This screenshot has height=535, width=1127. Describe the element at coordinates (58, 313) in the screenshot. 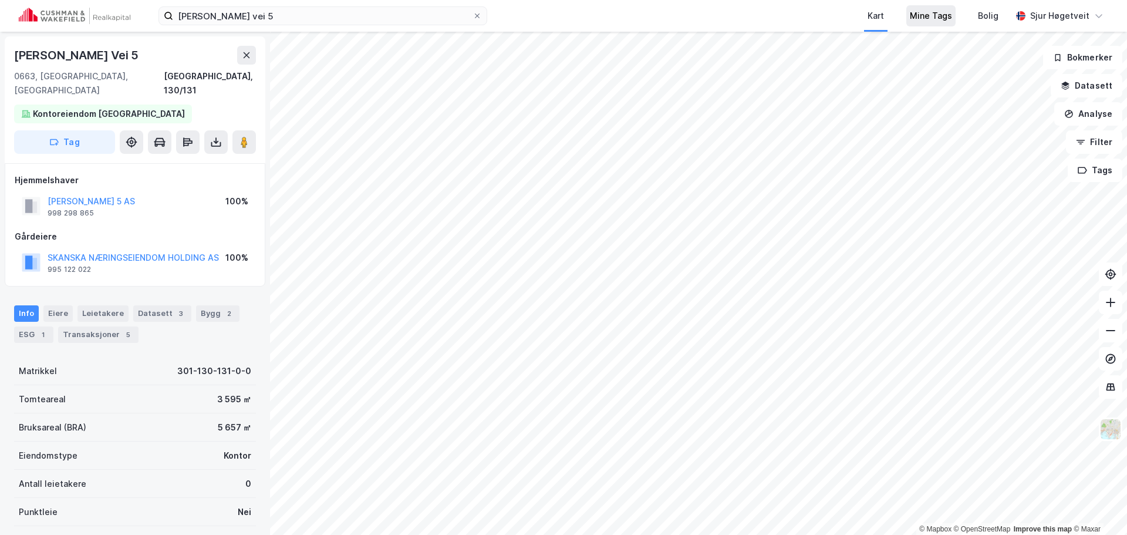

I see `div: Eiere` at that location.